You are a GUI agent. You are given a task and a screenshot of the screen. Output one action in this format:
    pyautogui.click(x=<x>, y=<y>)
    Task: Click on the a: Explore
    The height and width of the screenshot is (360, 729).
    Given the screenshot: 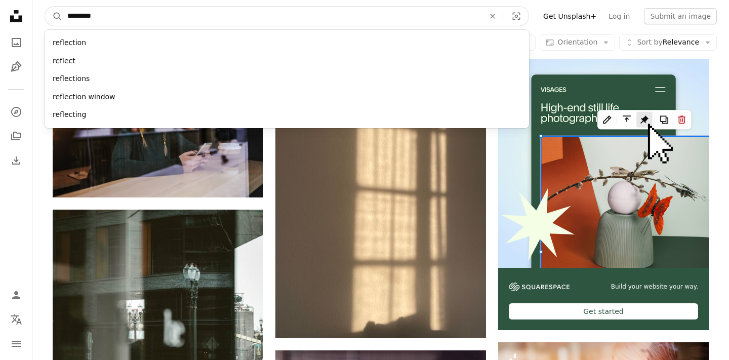 What is the action you would take?
    pyautogui.click(x=16, y=112)
    